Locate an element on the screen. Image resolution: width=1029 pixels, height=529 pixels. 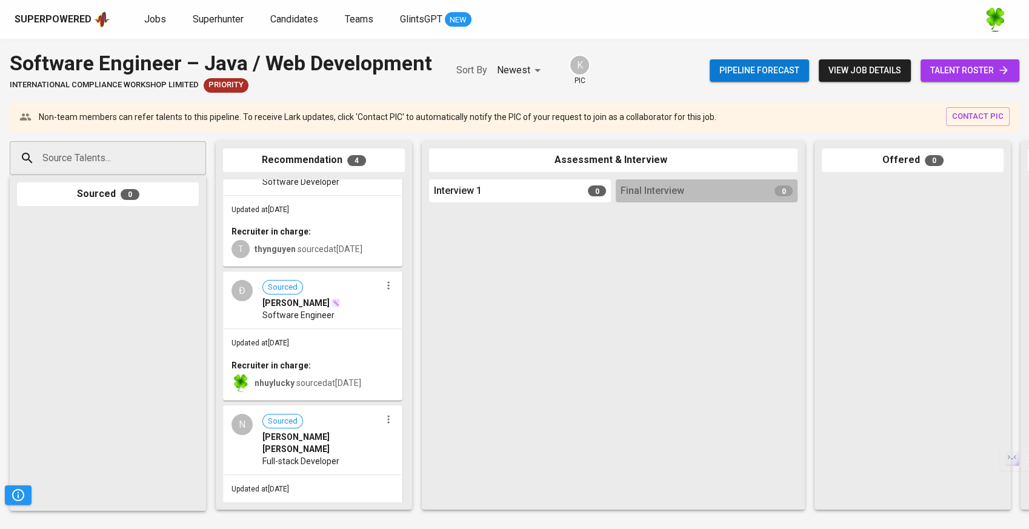
a: Jobs is located at coordinates (156, 19).